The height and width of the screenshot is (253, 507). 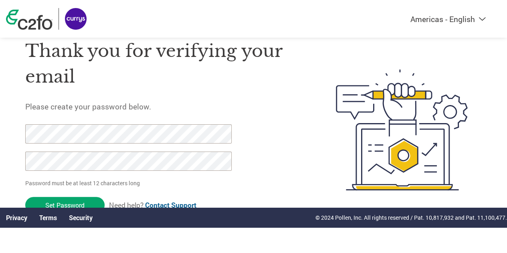 I want to click on img: Currys, so click(x=76, y=19).